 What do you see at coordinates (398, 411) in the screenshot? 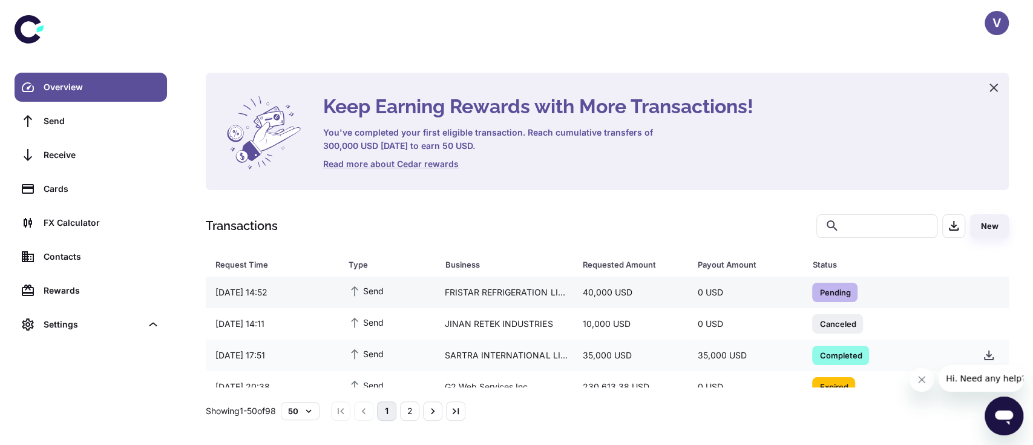
I see `nav: pagination navigation` at bounding box center [398, 411].